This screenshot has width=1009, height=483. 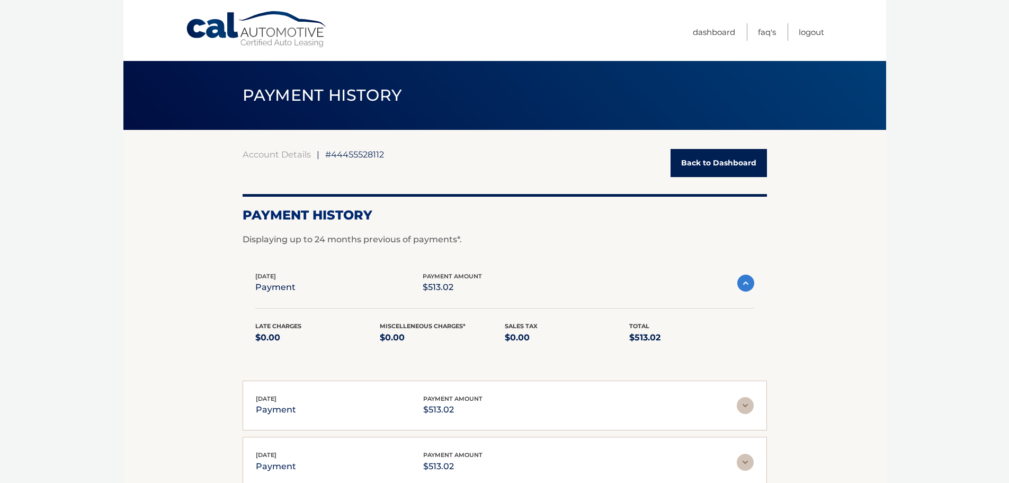 What do you see at coordinates (639, 326) in the screenshot?
I see `span: Total` at bounding box center [639, 326].